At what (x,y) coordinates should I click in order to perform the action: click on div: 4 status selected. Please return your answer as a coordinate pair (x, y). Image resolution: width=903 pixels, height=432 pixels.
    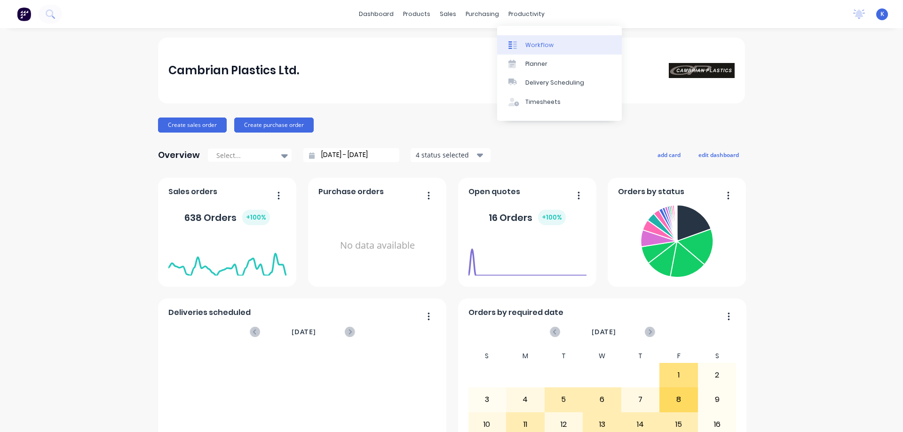
    Looking at the image, I should click on (445, 155).